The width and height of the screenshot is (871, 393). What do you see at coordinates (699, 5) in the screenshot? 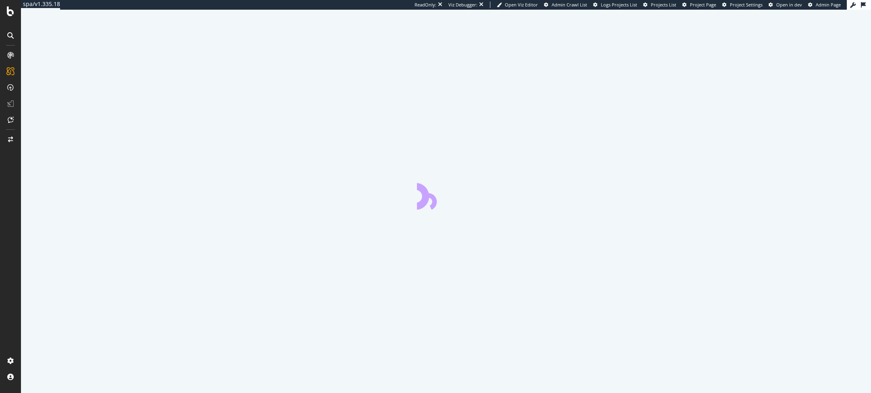
I see `a: Project Page` at bounding box center [699, 5].